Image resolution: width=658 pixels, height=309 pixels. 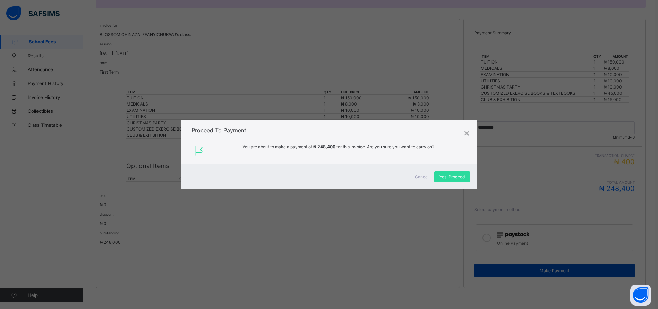 I want to click on span: You are about to make a payment of for this invoice. Are you sure you want to carry on?, so click(x=338, y=151).